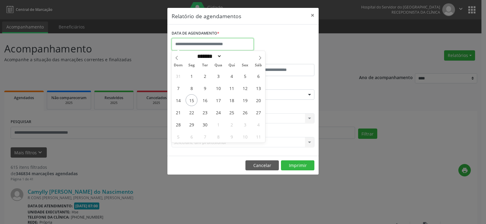  I want to click on span: Setembro 27, 2025, so click(258, 112).